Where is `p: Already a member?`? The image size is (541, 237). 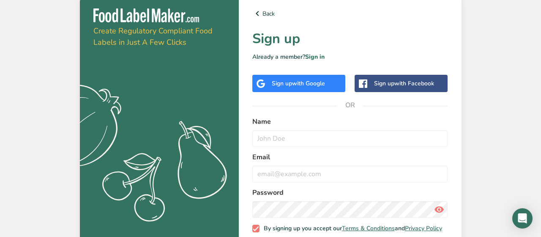 p: Already a member? is located at coordinates (350, 57).